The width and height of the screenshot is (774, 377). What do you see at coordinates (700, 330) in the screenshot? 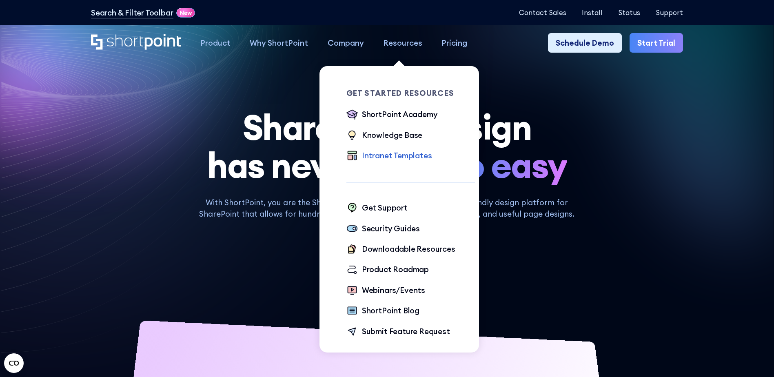
I see `div: Chat Widget` at bounding box center [700, 330].